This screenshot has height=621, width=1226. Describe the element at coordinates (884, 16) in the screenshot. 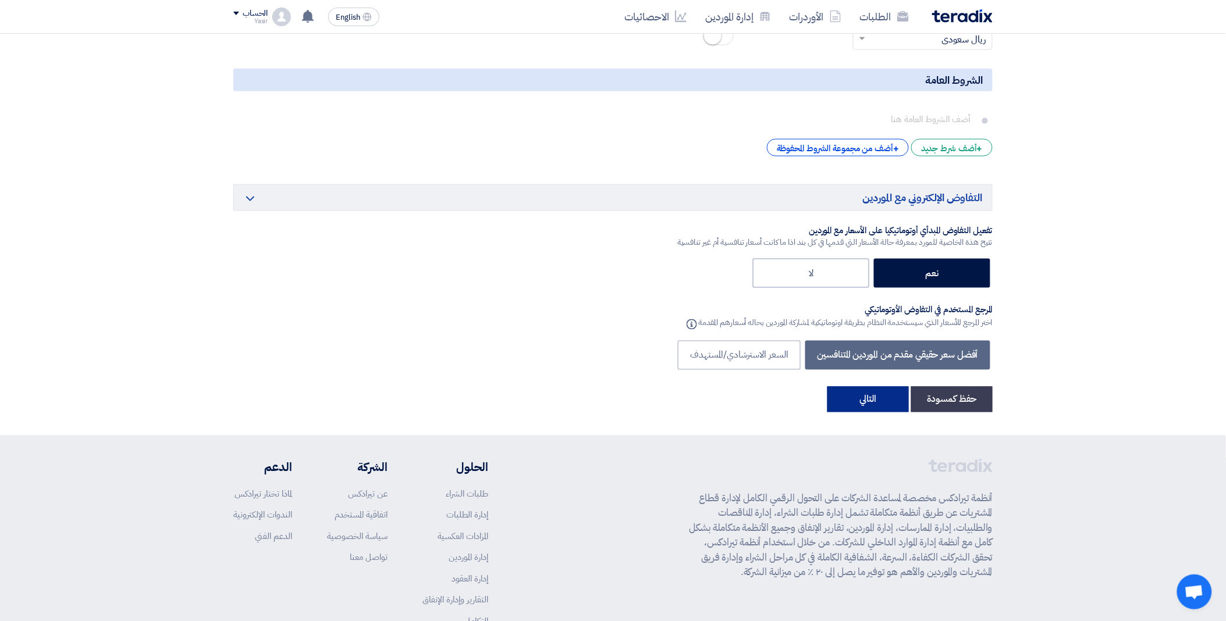

I see `a: الطلبات` at that location.